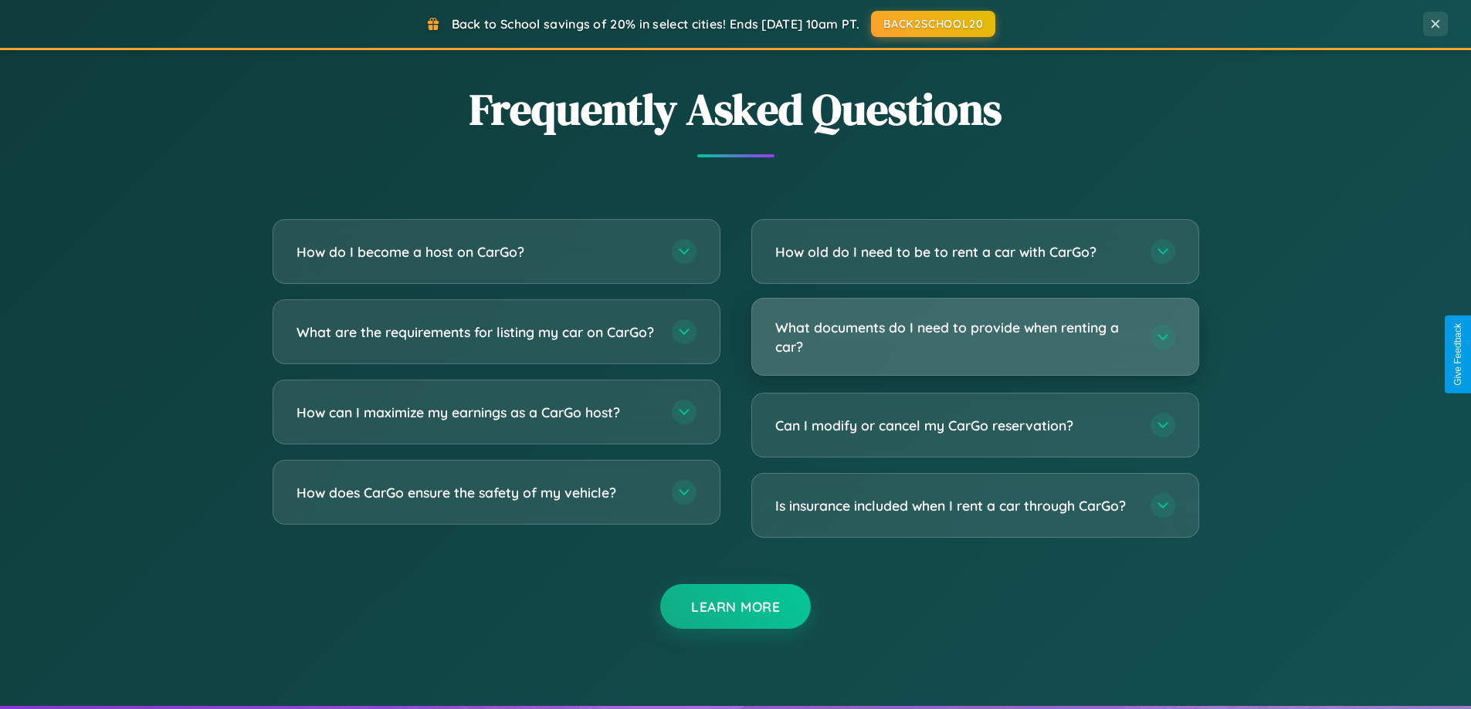 The image size is (1471, 709). I want to click on h3: How old do I need to be to rent a car with CarGo?, so click(955, 252).